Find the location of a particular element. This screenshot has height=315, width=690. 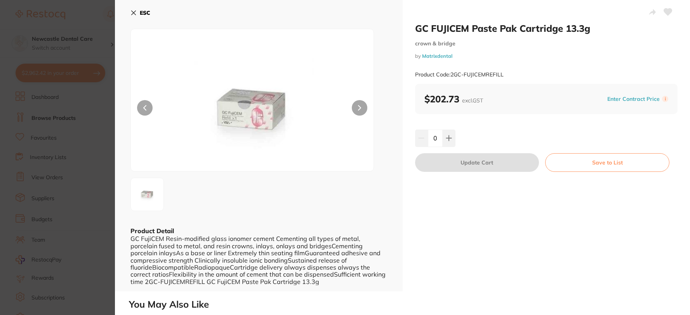

small: crown & bridge is located at coordinates (547, 44).